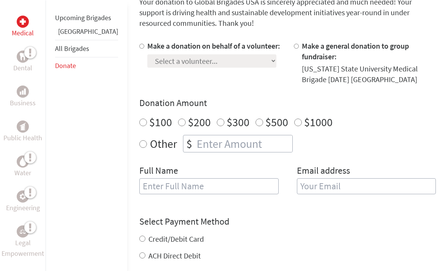 The image size is (448, 271). Describe the element at coordinates (23, 161) in the screenshot. I see `div: Water` at that location.